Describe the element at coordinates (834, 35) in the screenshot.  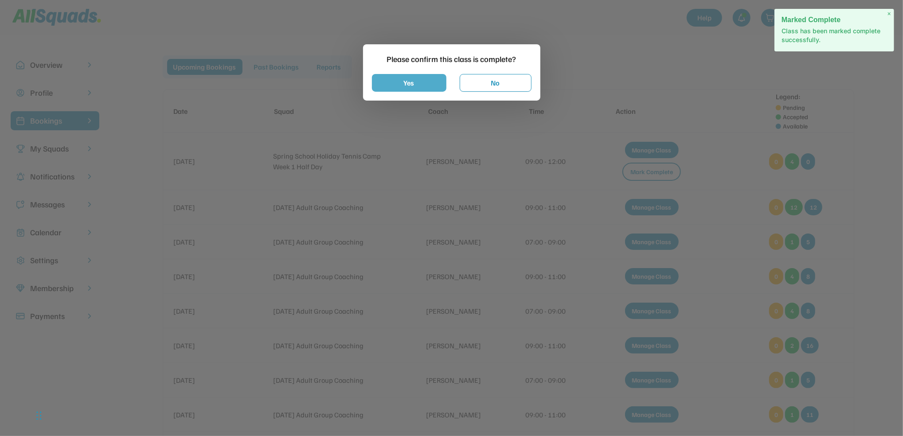
I see `p: Class has been marked complete successfully.` at that location.